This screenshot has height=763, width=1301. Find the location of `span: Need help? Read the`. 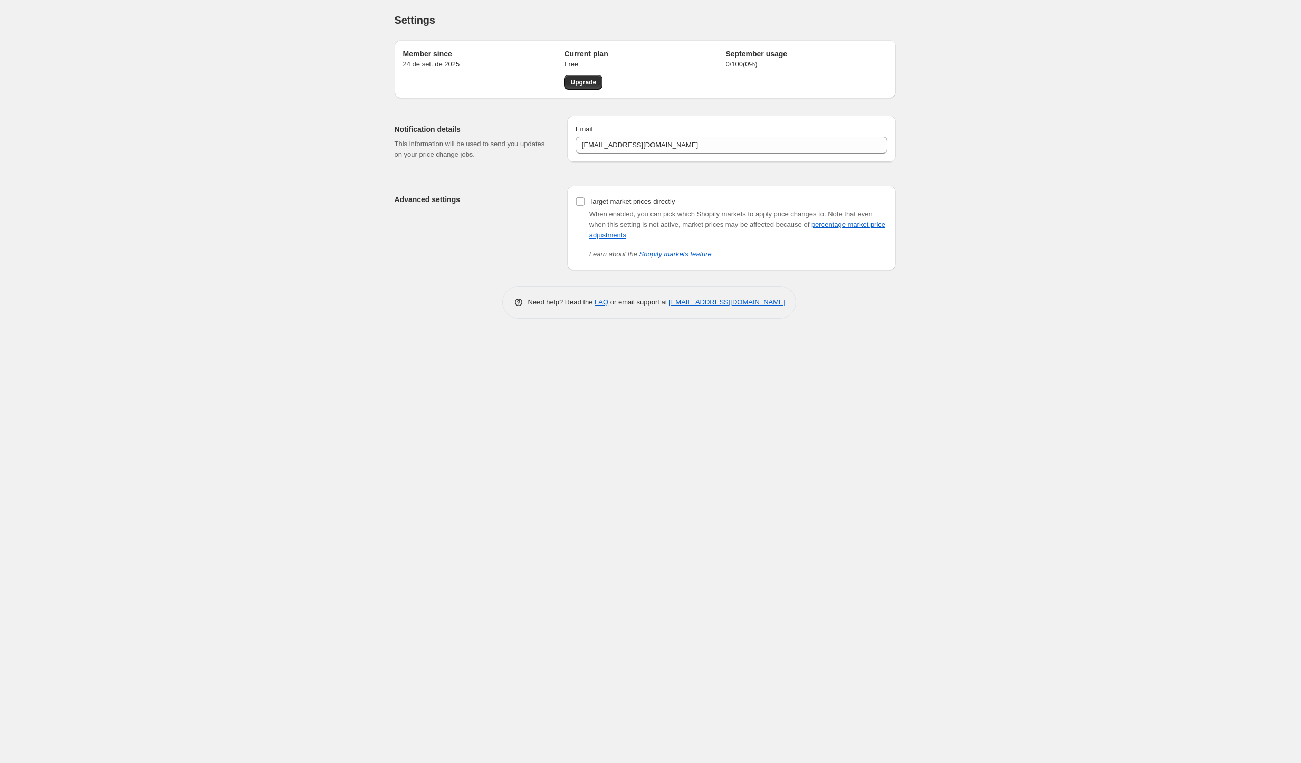

span: Need help? Read the is located at coordinates (561, 302).